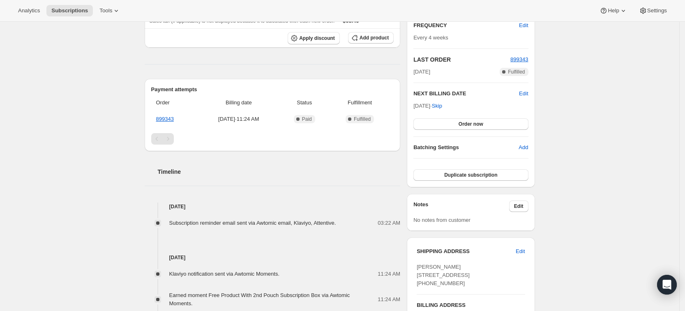 Image resolution: width=685 pixels, height=311 pixels. What do you see at coordinates (471, 175) in the screenshot?
I see `button: Duplicate subscription` at bounding box center [471, 175].